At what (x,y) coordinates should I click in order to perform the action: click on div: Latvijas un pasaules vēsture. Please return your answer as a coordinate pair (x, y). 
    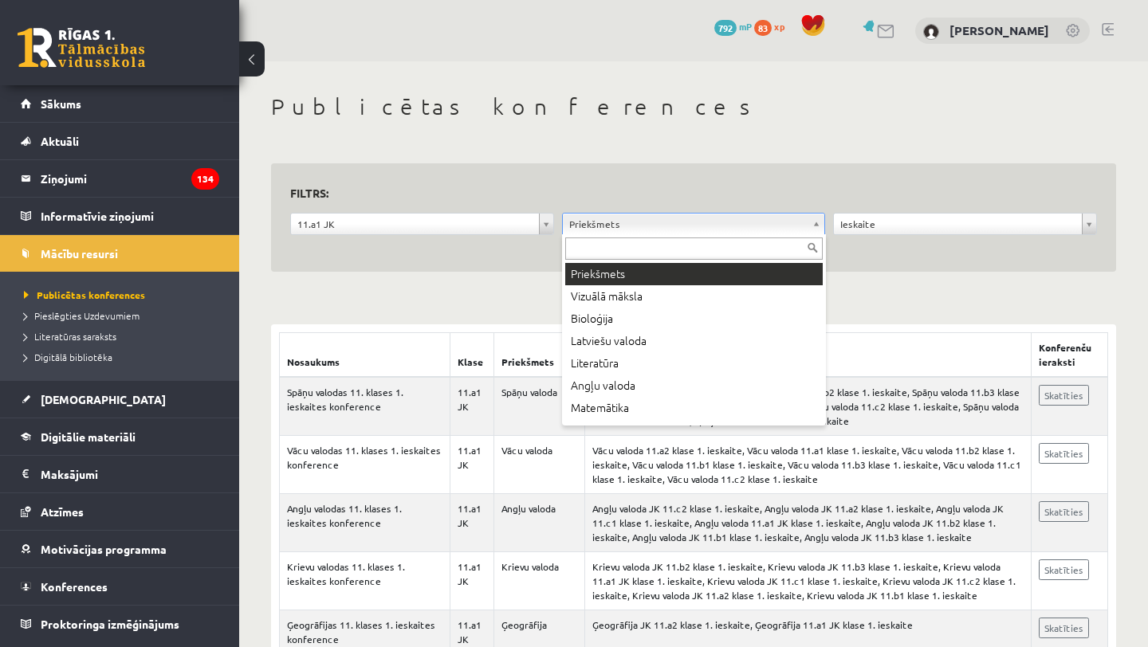
    Looking at the image, I should click on (694, 431).